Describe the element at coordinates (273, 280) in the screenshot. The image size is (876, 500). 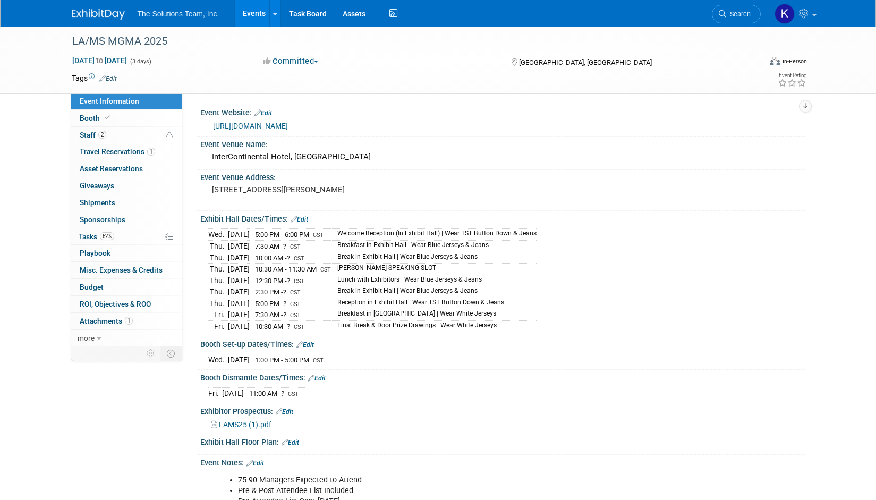
I see `span: 12:30 PM -` at that location.